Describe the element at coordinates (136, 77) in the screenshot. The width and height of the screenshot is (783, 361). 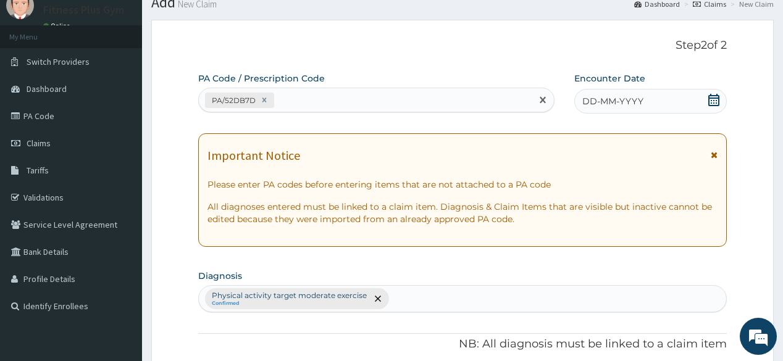
I see `div: Chat with us now` at that location.